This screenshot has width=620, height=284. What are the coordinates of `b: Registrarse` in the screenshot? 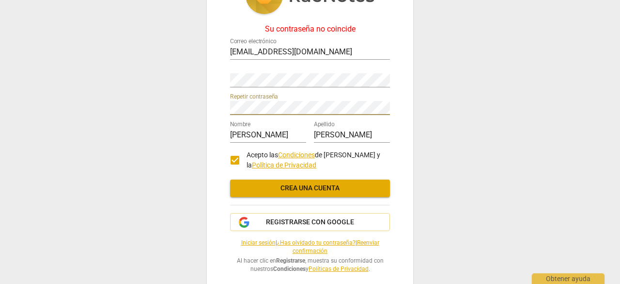 It's located at (291, 260).